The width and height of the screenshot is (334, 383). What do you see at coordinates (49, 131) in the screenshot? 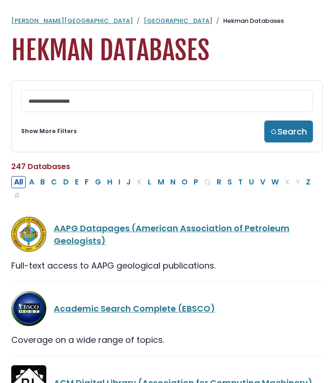
I see `a: Show More Filters` at bounding box center [49, 131].